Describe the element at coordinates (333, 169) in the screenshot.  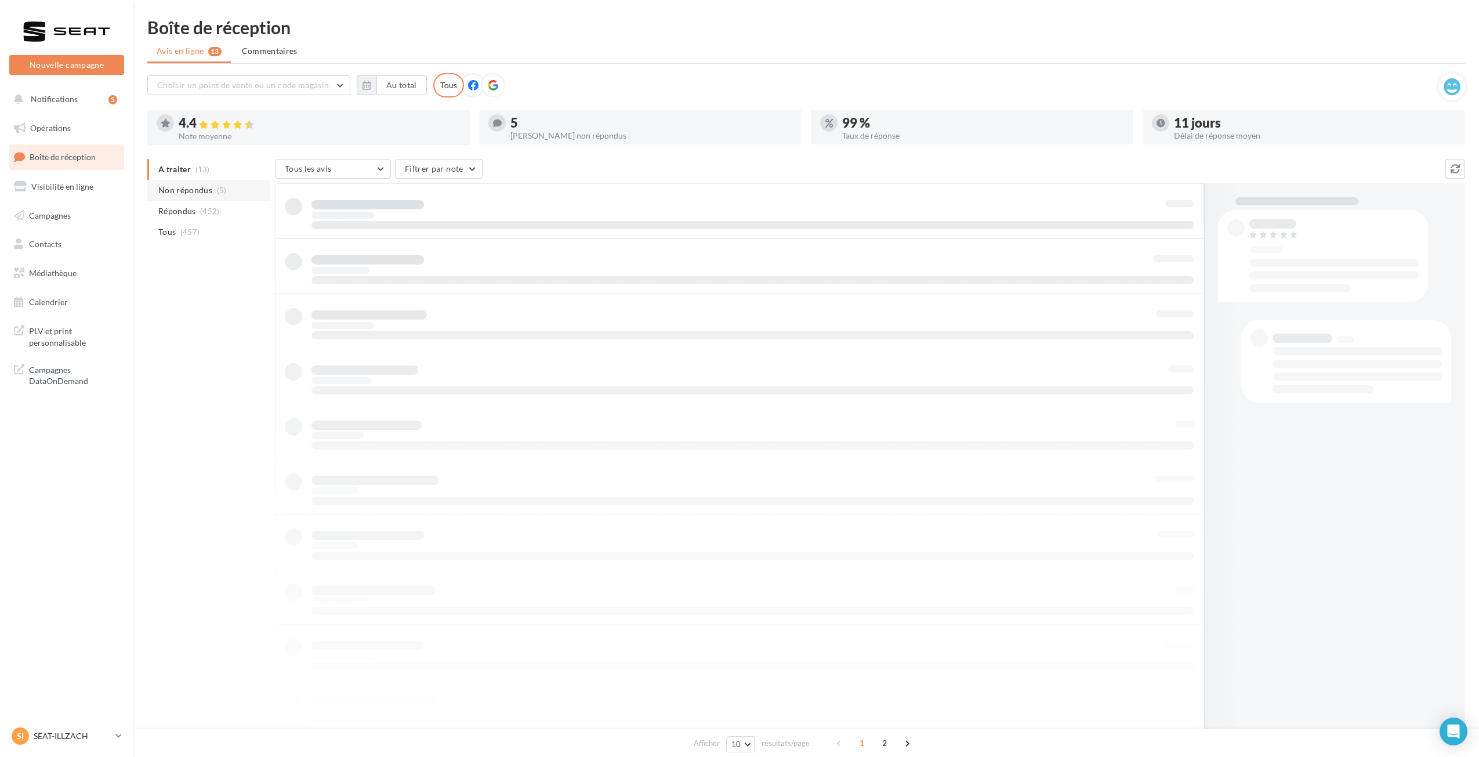
I see `button: Tous les avis` at that location.